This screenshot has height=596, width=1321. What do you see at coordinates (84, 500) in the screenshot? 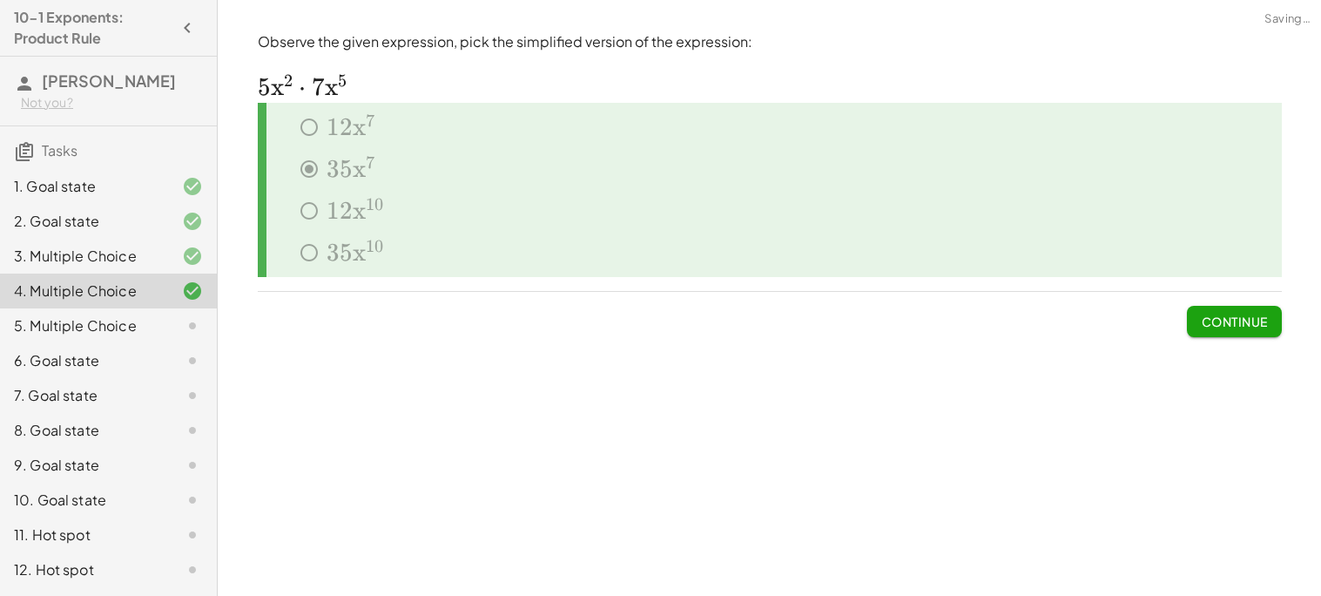
I see `div: 10. Goal state` at bounding box center [84, 500].